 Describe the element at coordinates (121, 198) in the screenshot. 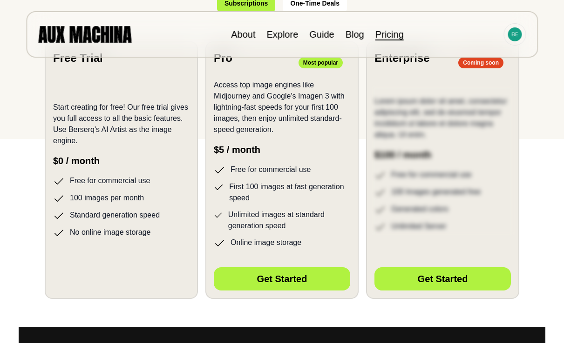

I see `li: 100 images per month` at that location.